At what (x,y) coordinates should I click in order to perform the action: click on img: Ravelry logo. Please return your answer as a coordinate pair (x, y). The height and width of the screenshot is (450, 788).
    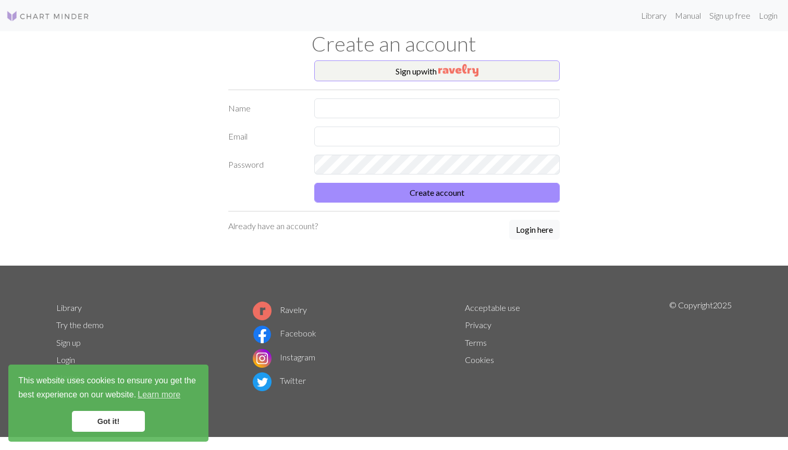
    Looking at the image, I should click on (262, 311).